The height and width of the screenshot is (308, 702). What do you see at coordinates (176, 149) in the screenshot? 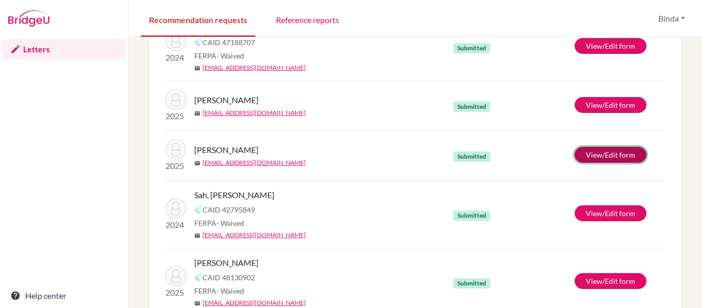
I see `img: Pradhan, Kinshuk` at bounding box center [176, 149].